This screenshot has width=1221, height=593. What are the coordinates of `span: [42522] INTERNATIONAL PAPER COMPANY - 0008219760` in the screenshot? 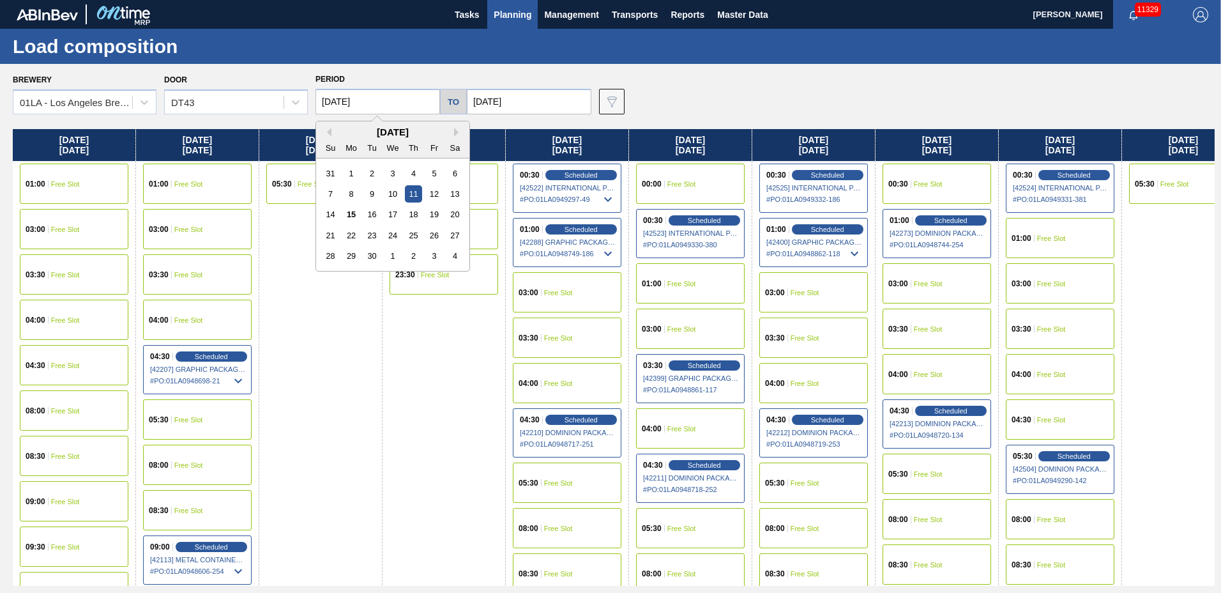 It's located at (568, 188).